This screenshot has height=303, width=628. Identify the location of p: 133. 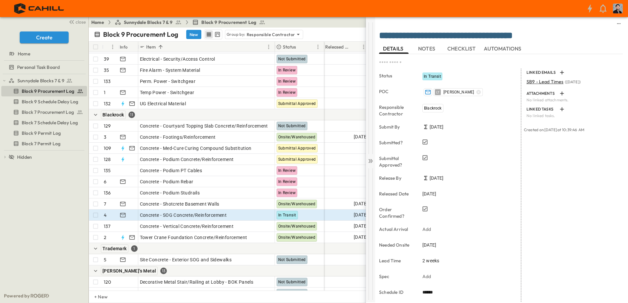
(107, 81).